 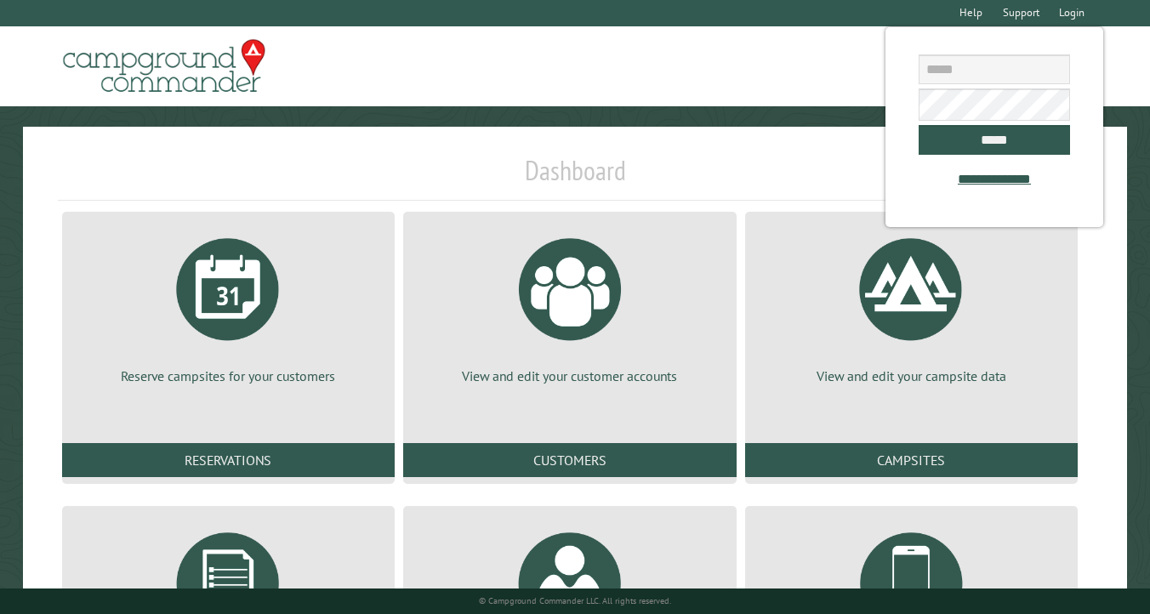 What do you see at coordinates (575, 601) in the screenshot?
I see `small: © Campground Commander LLC. All rights reserved.` at bounding box center [575, 601].